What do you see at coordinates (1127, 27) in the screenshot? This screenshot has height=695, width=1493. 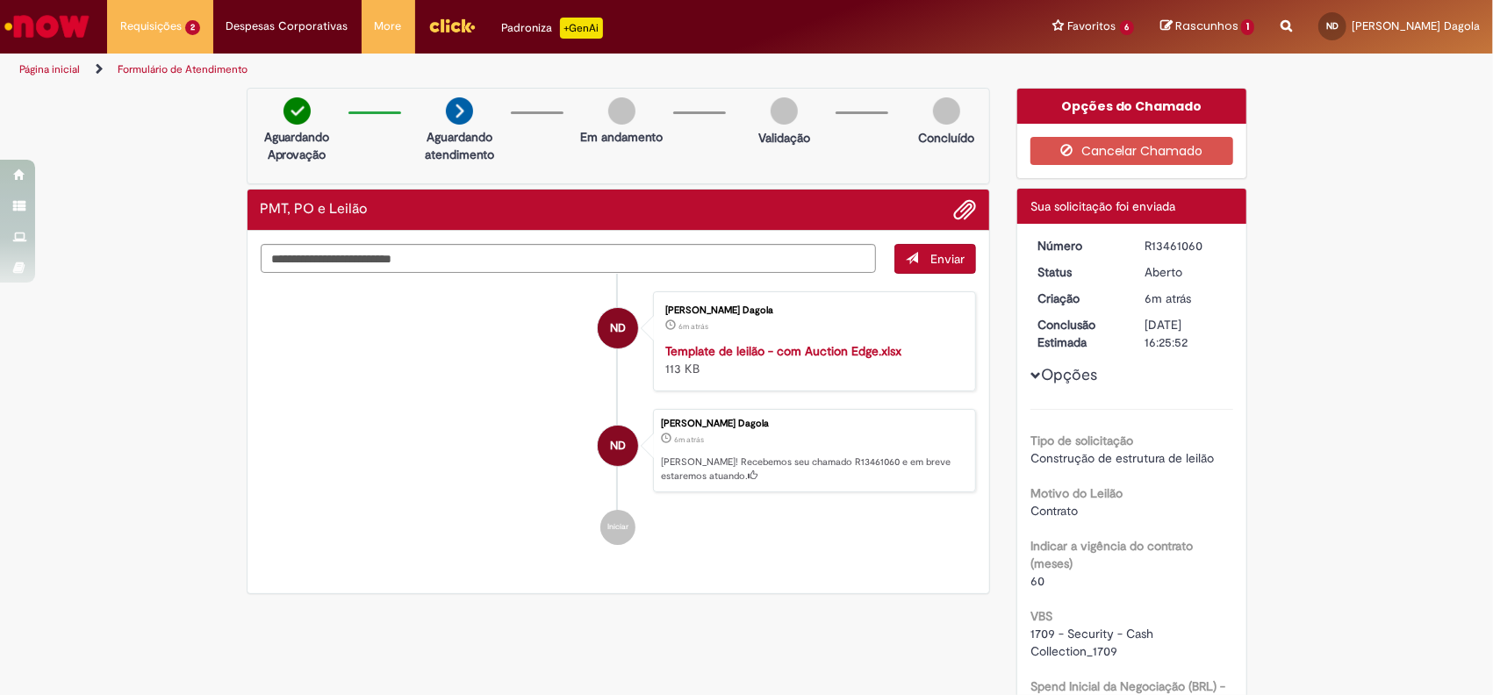 I see `span: 6` at bounding box center [1127, 27].